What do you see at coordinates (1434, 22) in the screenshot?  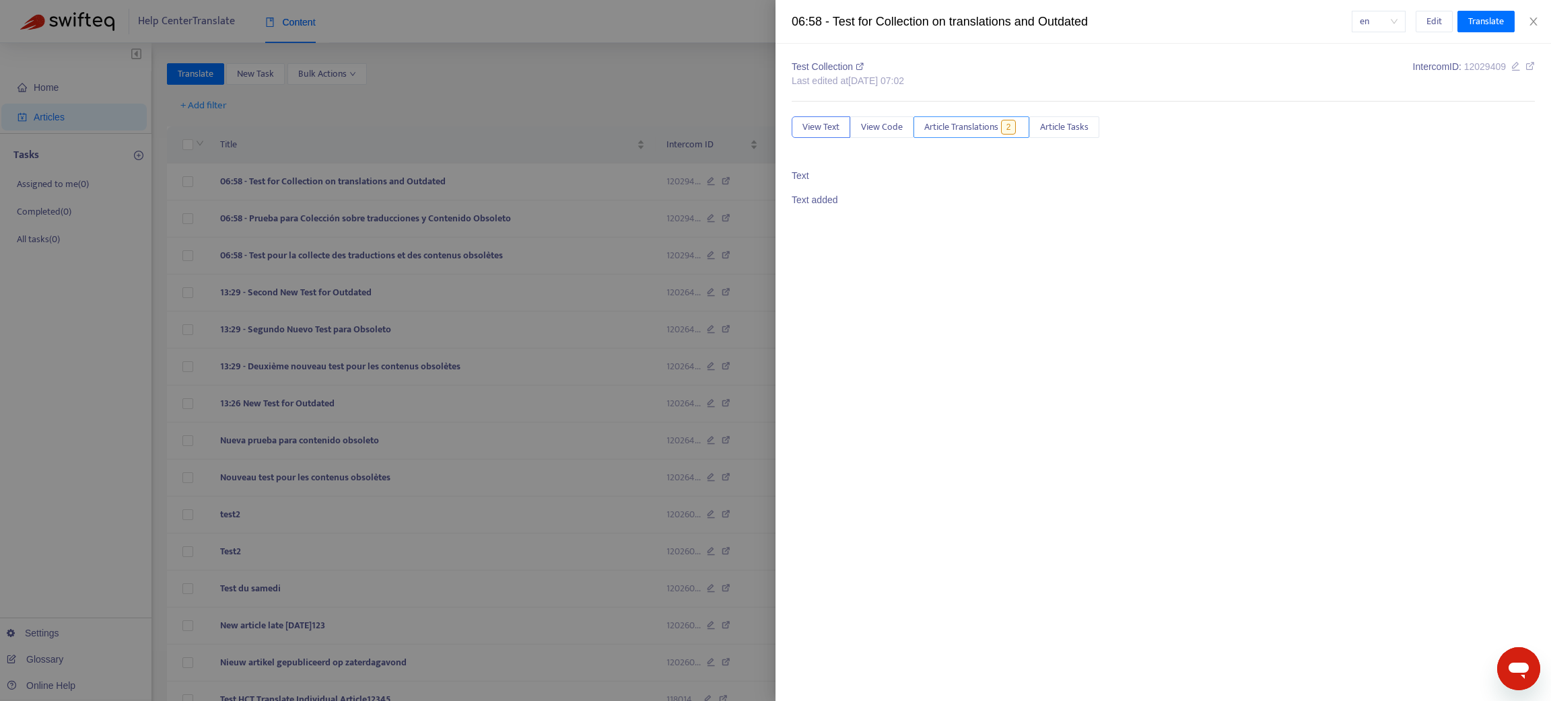 I see `span: Edit` at bounding box center [1434, 22].